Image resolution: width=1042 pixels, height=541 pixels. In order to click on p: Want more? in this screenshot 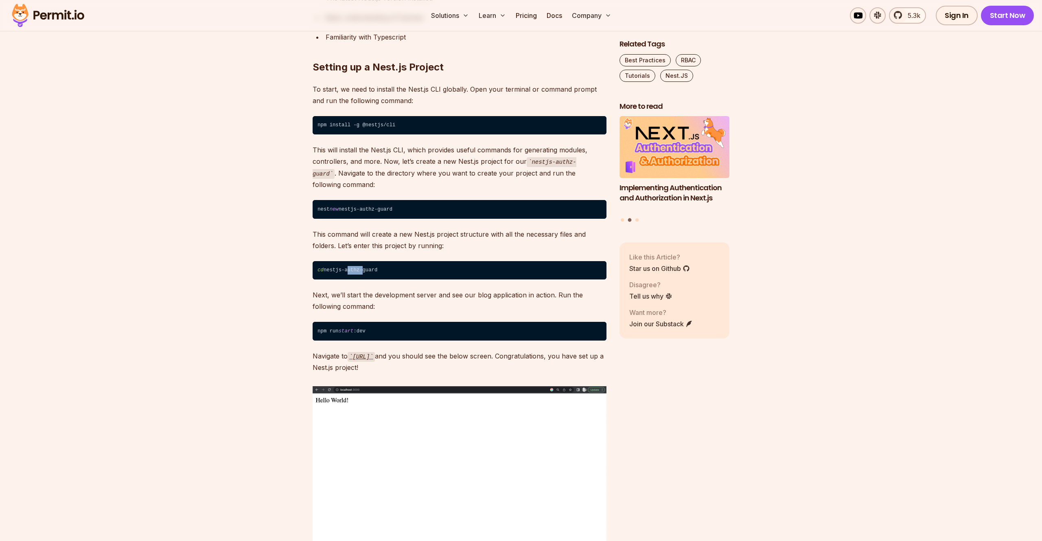, I will do `click(661, 312)`.